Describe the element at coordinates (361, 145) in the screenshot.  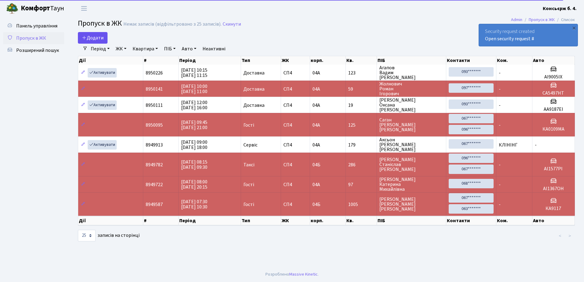
I see `span: 179` at that location.